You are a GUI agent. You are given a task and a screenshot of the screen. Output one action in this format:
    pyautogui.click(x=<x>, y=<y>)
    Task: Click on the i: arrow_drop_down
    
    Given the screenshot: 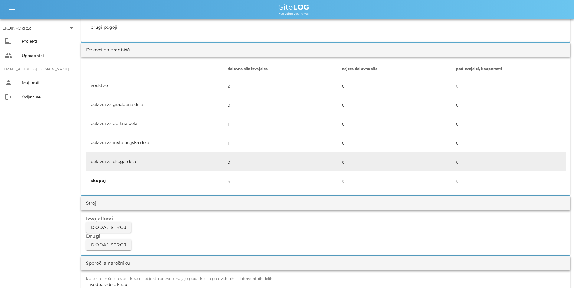 What is the action you would take?
    pyautogui.click(x=71, y=28)
    